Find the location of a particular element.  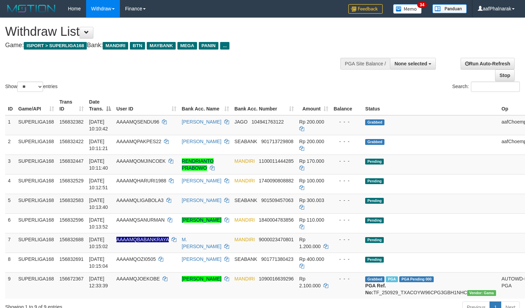

a: Run Auto-Refresh is located at coordinates (487, 64).